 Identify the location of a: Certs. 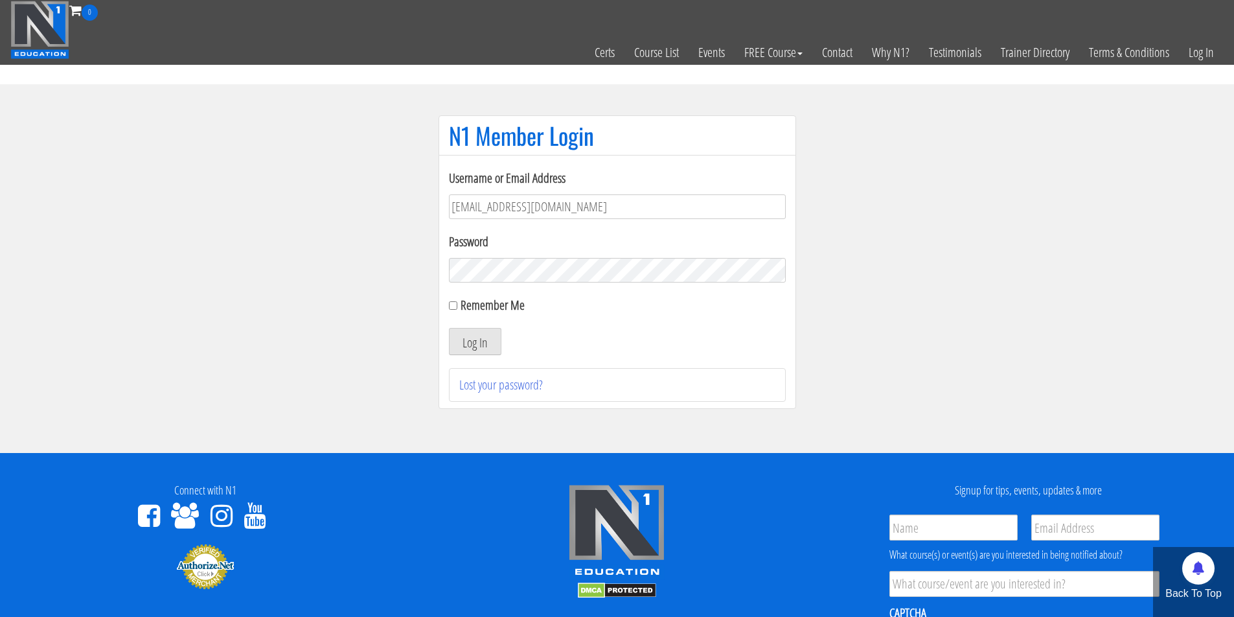
(605, 52).